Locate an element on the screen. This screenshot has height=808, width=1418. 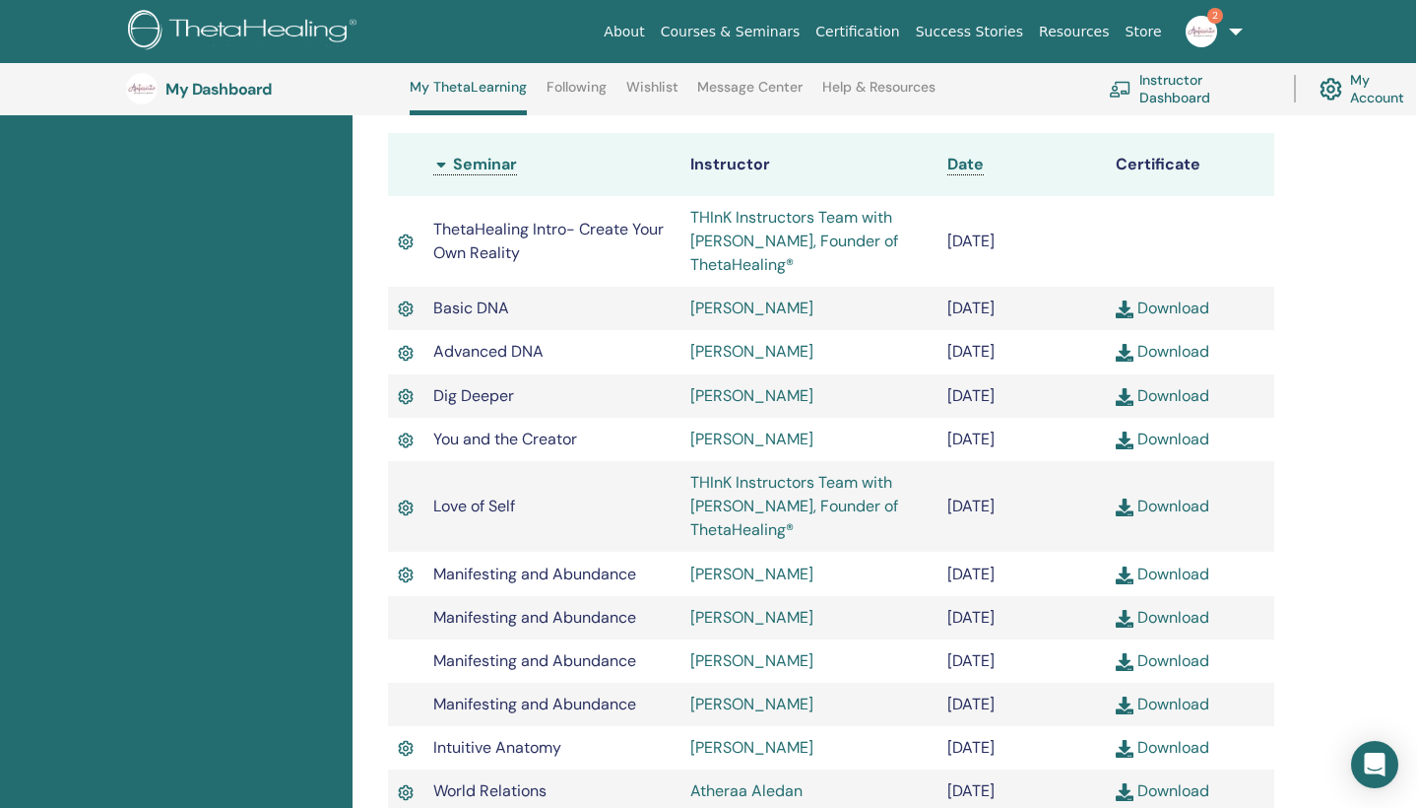
h3: My Dashboard is located at coordinates (264, 89).